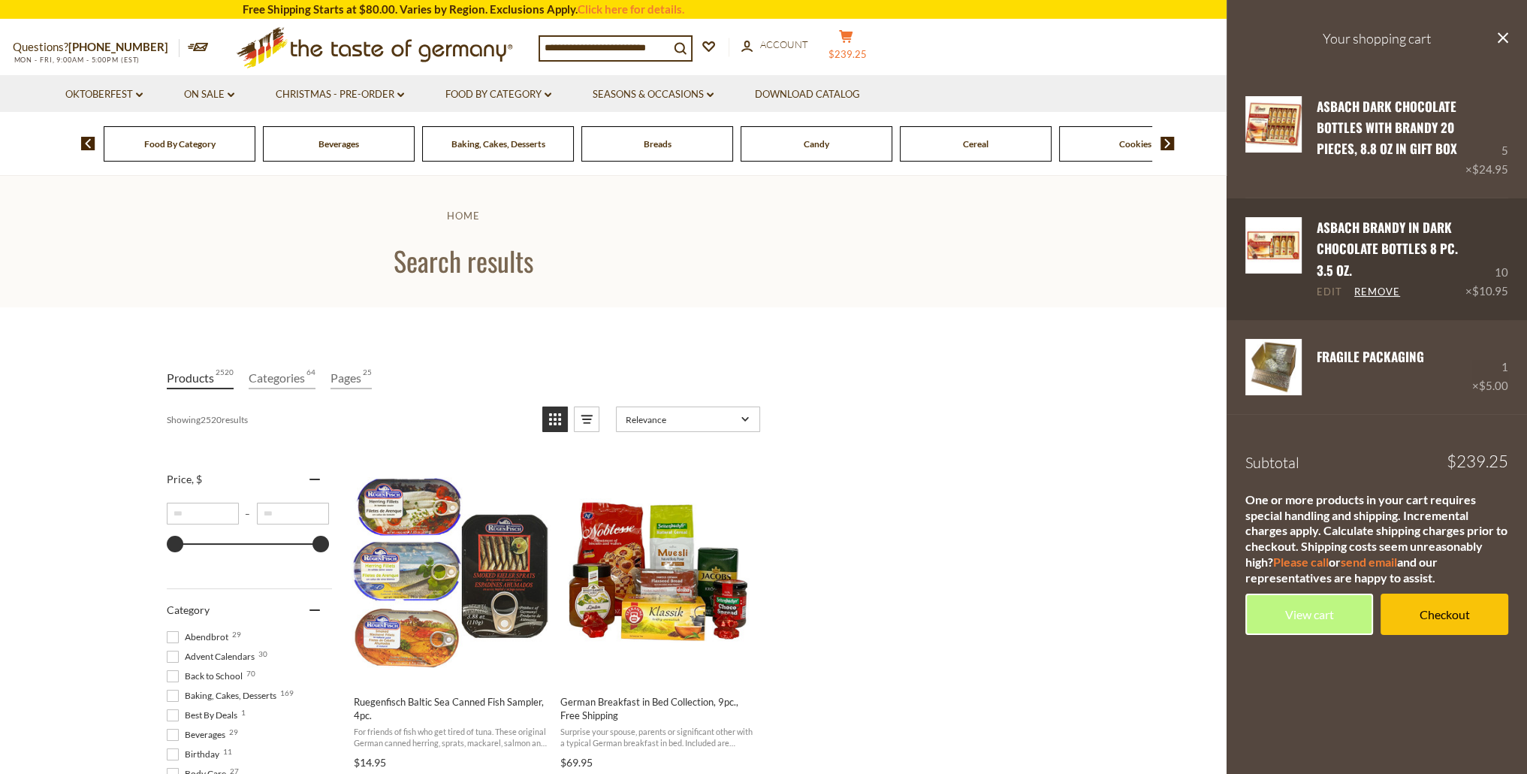 Image resolution: width=1527 pixels, height=774 pixels. Describe the element at coordinates (251, 673) in the screenshot. I see `span: 70` at that location.